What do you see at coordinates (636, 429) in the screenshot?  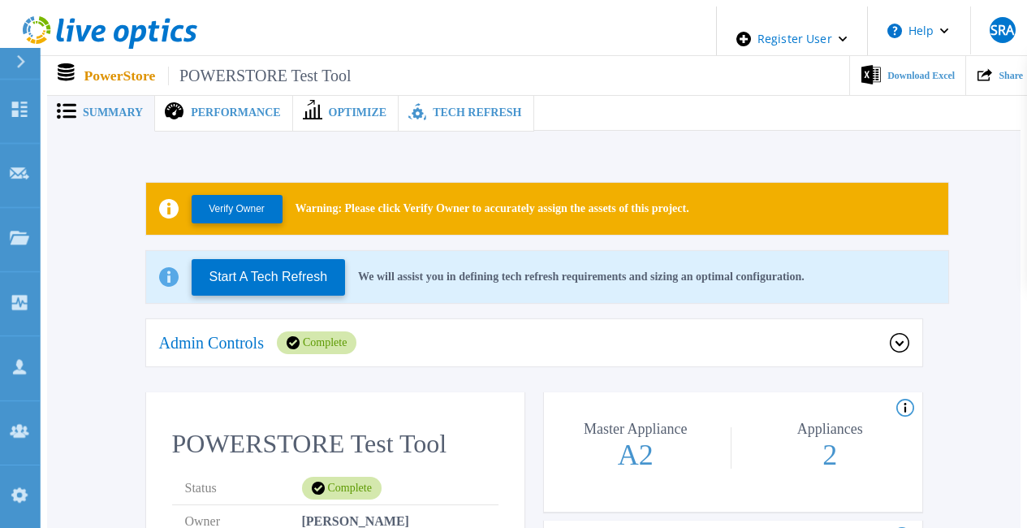 I see `p: Master Appliance` at bounding box center [636, 429].